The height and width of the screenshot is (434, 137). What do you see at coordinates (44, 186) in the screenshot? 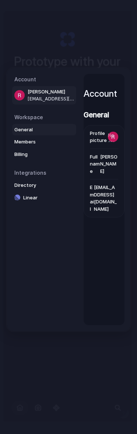
I see `a: Directory` at bounding box center [44, 186].